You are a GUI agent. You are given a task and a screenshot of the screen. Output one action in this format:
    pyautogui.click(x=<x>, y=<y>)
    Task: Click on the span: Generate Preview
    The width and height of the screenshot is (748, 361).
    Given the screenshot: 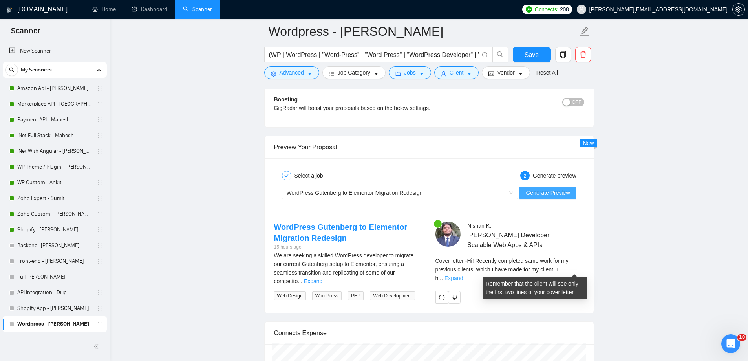 What is the action you would take?
    pyautogui.click(x=548, y=193)
    